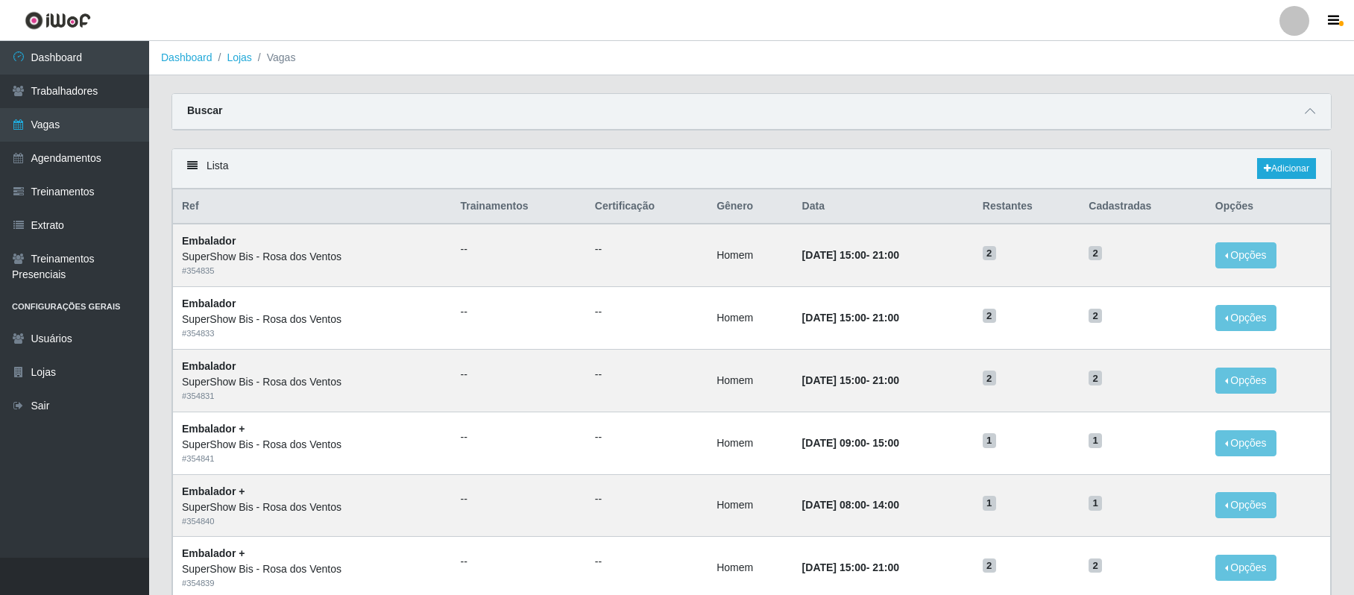 The height and width of the screenshot is (595, 1354). I want to click on li: Vagas, so click(274, 57).